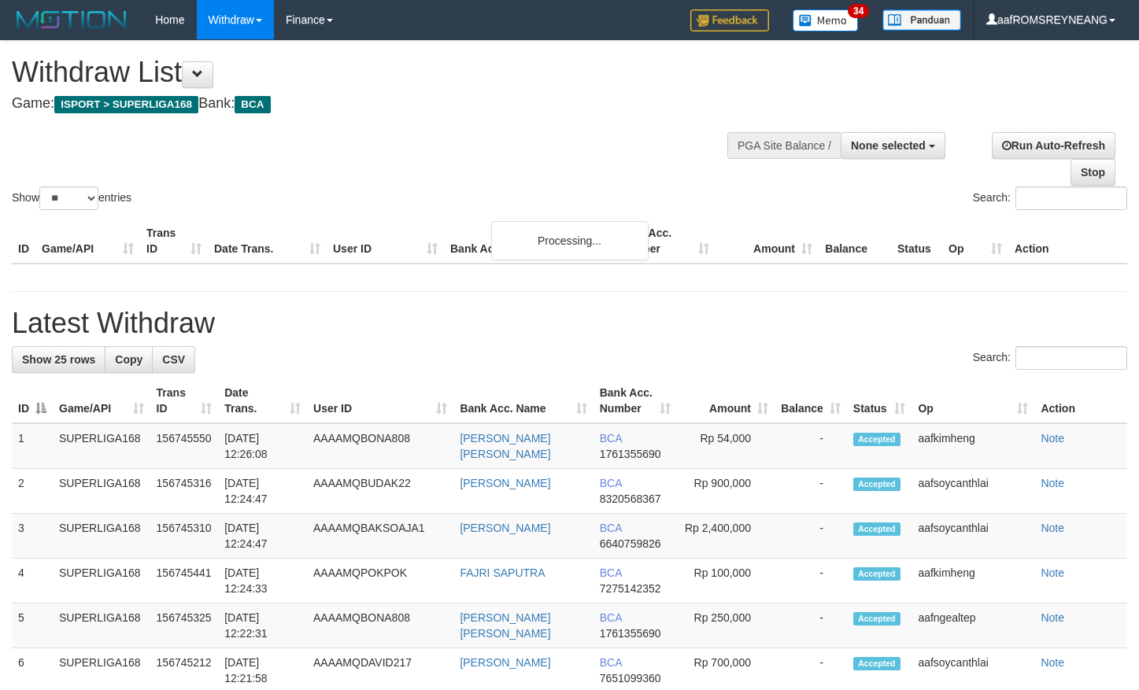 Image resolution: width=1139 pixels, height=690 pixels. What do you see at coordinates (921, 20) in the screenshot?
I see `img: panduan.png` at bounding box center [921, 20].